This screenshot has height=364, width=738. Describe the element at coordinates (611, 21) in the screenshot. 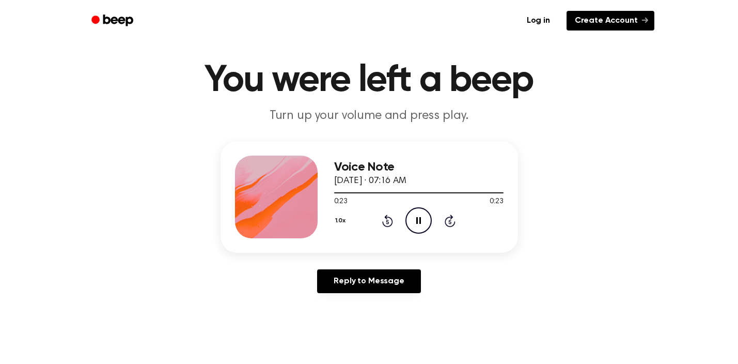

I see `a: Create Account` at that location.